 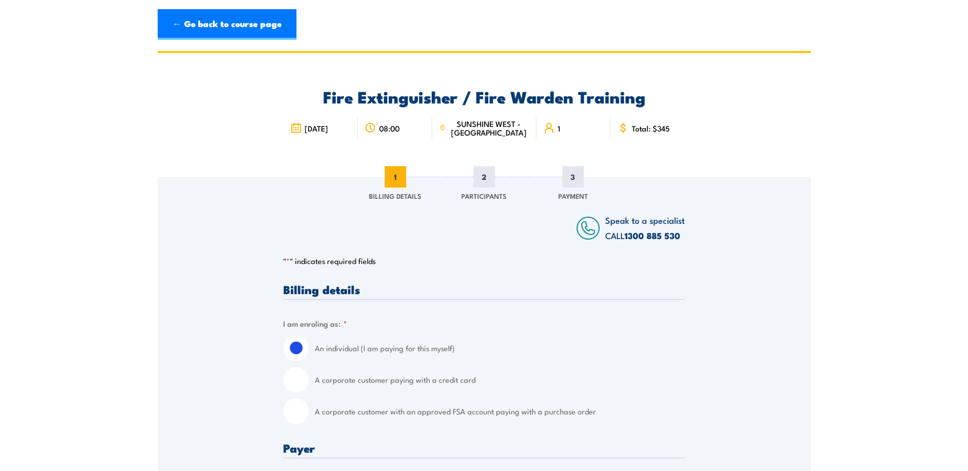 I want to click on legend: I am enroling as:, so click(x=315, y=323).